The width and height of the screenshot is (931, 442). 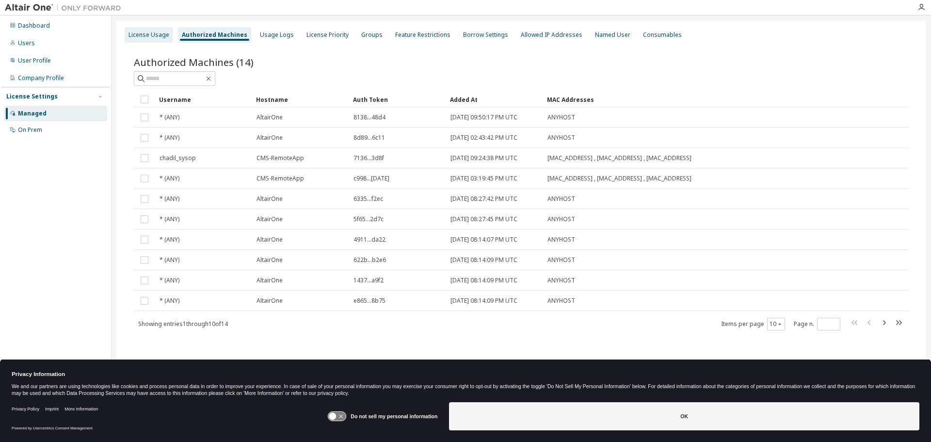 What do you see at coordinates (662, 35) in the screenshot?
I see `div: Consumables` at bounding box center [662, 35].